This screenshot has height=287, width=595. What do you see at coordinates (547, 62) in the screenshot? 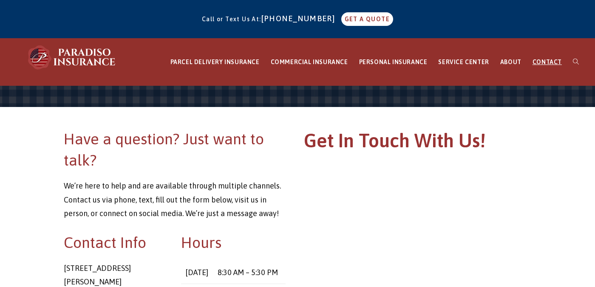
I see `a: CONTACT` at bounding box center [547, 62].